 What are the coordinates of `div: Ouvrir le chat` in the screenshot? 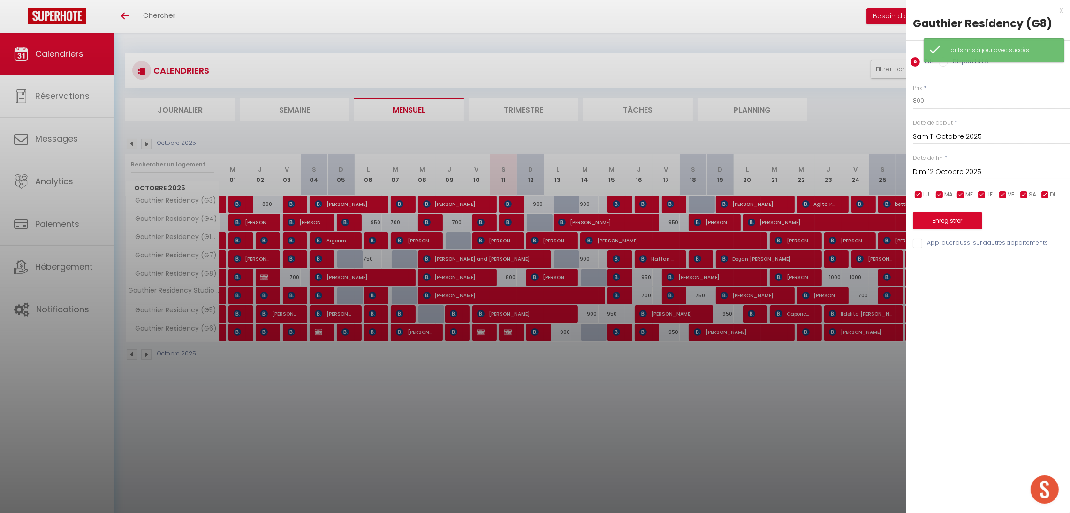 It's located at (1044, 490).